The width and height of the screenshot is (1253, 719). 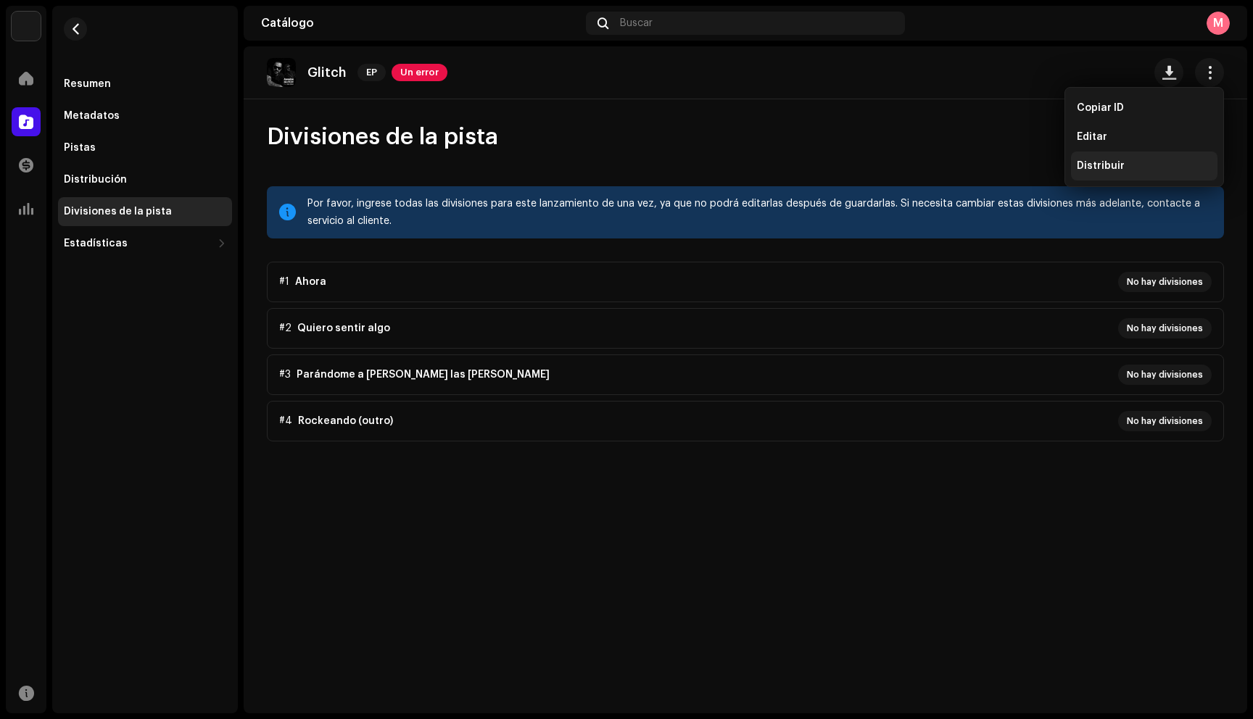 I want to click on p: Glitch, so click(x=326, y=73).